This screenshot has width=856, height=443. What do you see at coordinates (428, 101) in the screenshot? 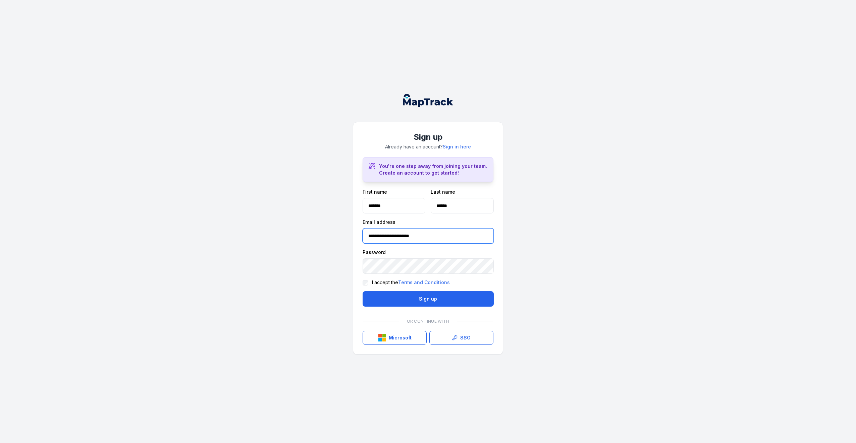
I see `nav: Global` at bounding box center [428, 101].